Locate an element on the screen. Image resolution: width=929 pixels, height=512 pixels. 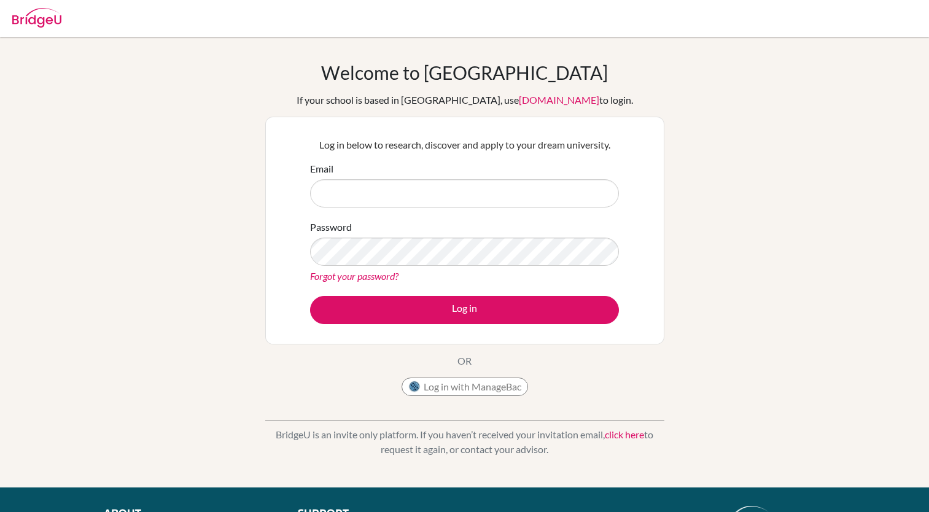
p: BridgeU is an invite only platform. If you haven’t received your invitation email, to request it ... is located at coordinates (465, 442).